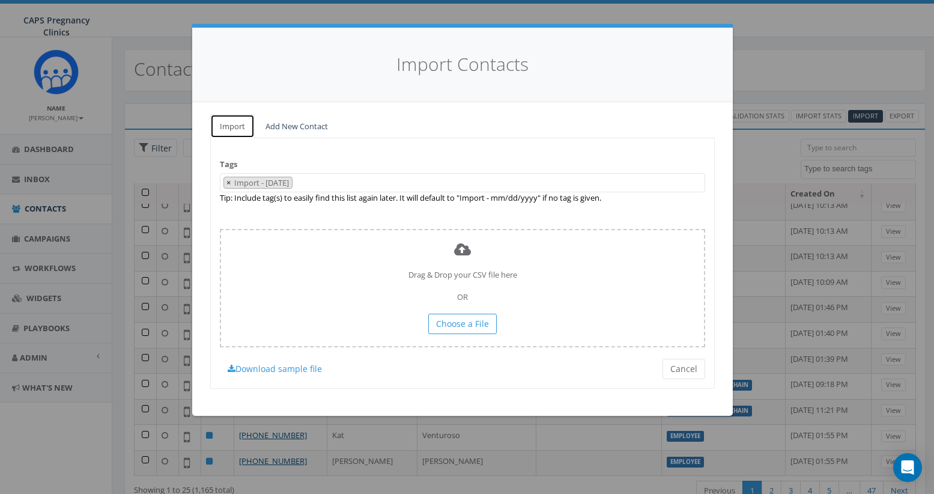  What do you see at coordinates (463, 323) in the screenshot?
I see `span: Choose a File` at bounding box center [463, 323].